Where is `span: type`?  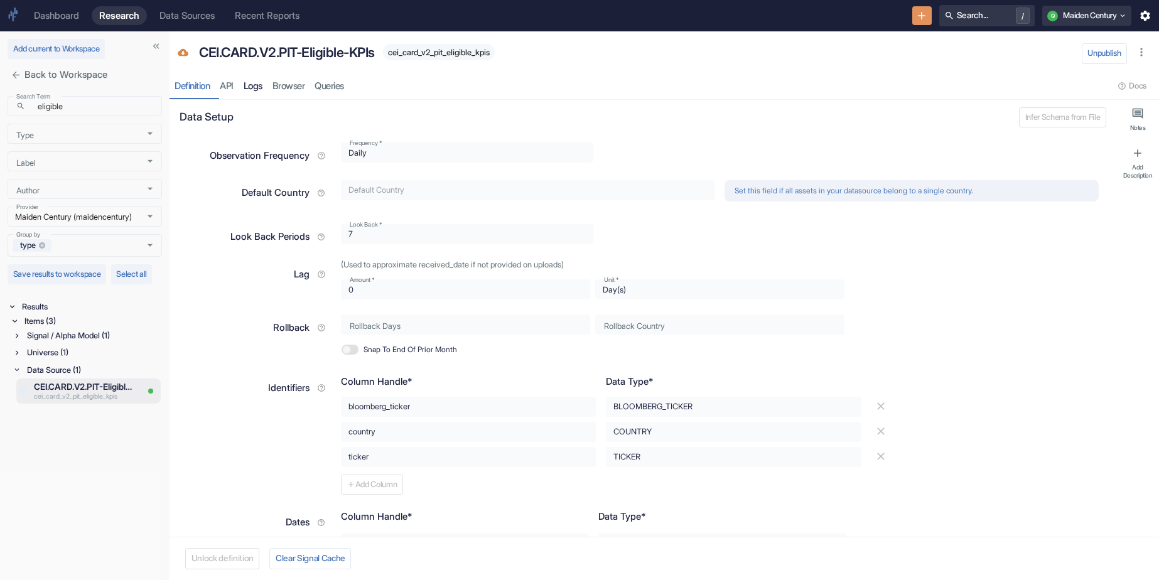
span: type is located at coordinates (28, 246).